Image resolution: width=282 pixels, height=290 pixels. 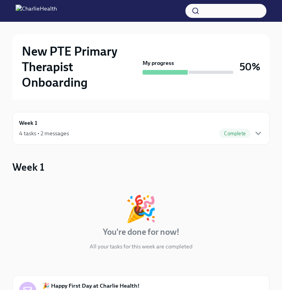 What do you see at coordinates (36, 11) in the screenshot?
I see `img: CharlieHealth` at bounding box center [36, 11].